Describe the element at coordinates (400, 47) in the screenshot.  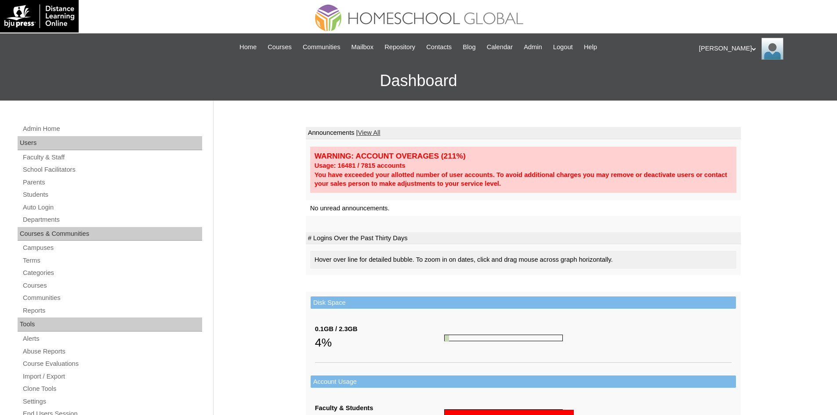
I see `a: Repository` at that location.